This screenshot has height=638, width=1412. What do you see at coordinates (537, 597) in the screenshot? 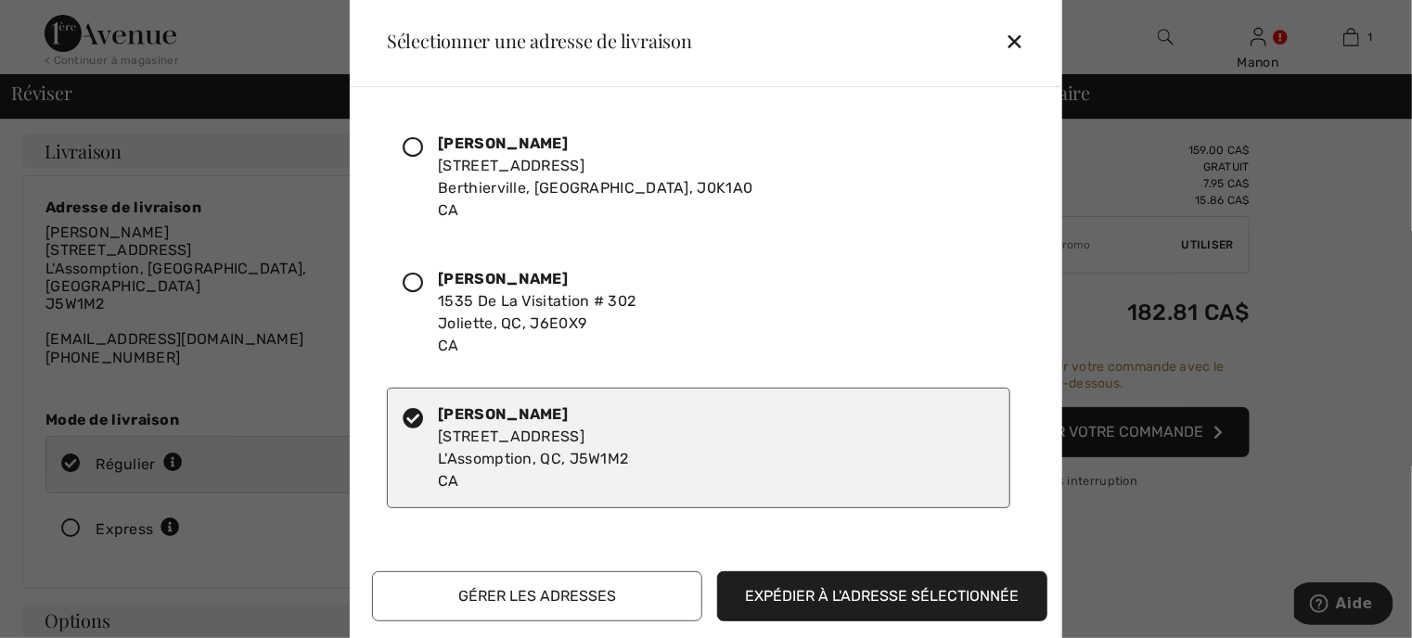
I see `button: Gérer les adresses` at bounding box center [537, 597].